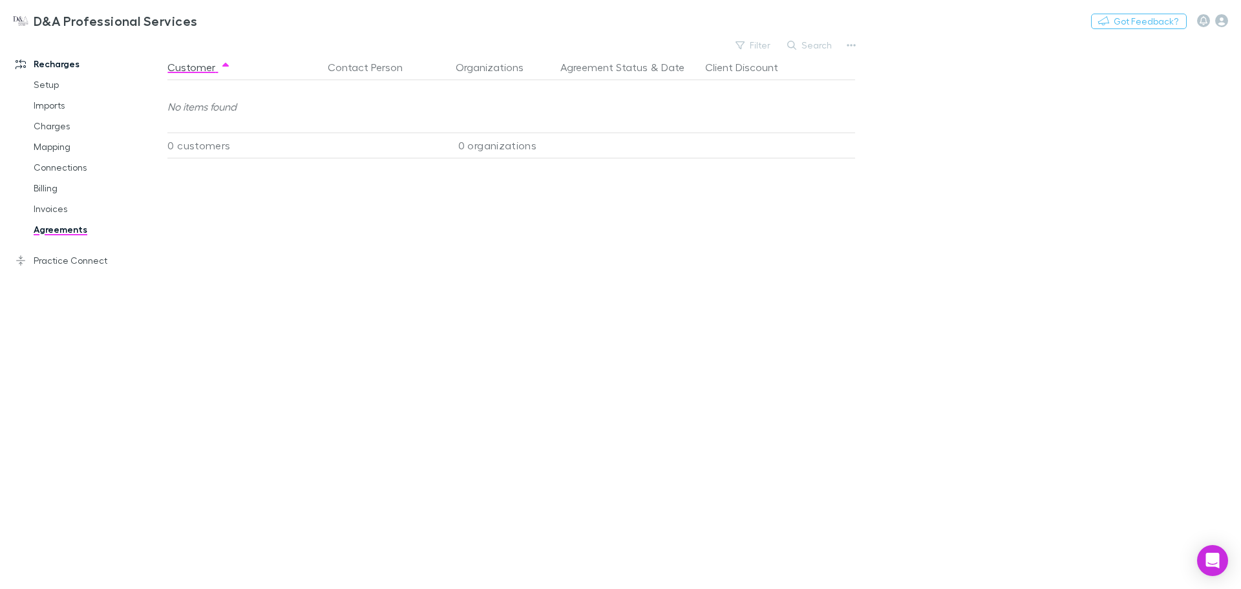  I want to click on a: Mapping, so click(98, 147).